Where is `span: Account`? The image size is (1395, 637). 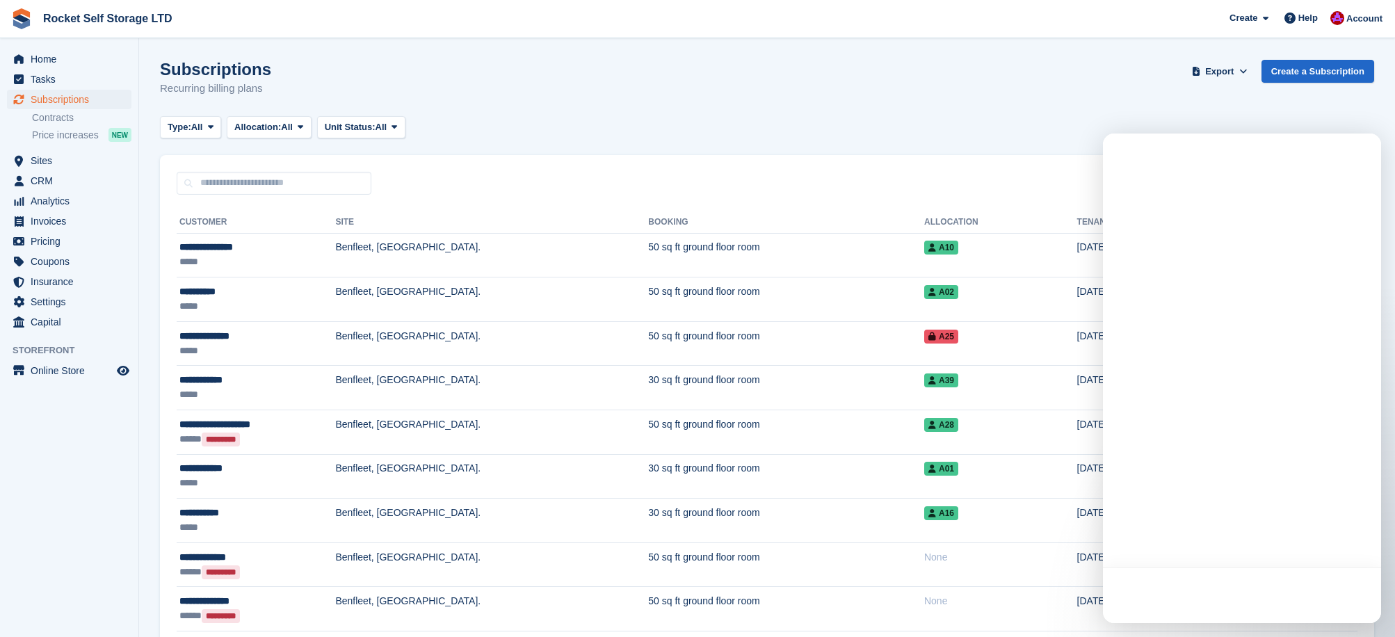 span: Account is located at coordinates (1365, 19).